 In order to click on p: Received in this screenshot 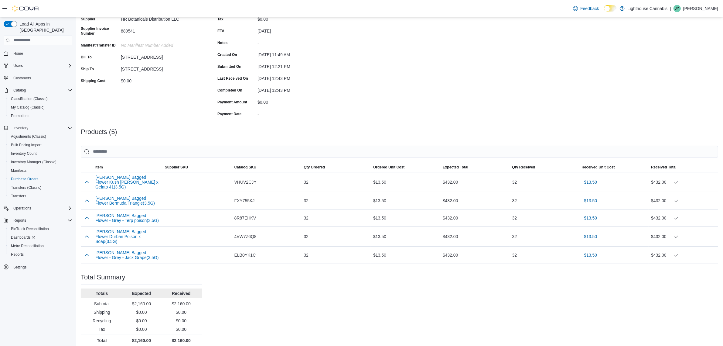, I will do `click(181, 293)`.